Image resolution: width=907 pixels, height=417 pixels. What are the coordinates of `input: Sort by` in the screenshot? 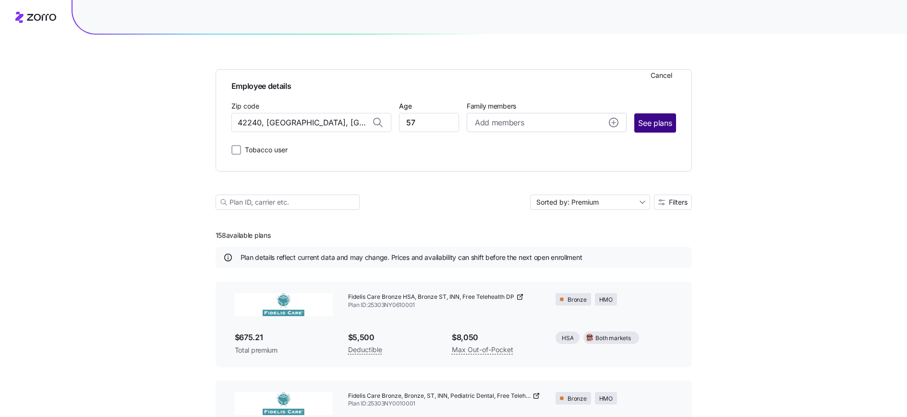 It's located at (590, 202).